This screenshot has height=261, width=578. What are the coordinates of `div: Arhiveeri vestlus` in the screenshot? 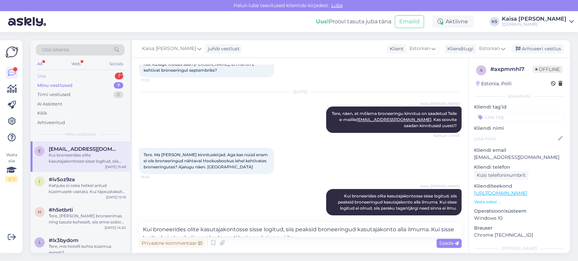 It's located at (538, 49).